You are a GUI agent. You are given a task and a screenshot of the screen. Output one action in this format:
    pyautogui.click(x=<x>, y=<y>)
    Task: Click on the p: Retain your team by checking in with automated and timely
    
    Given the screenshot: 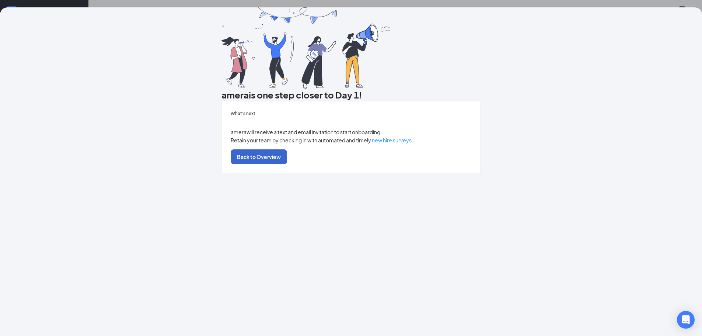 What is the action you would take?
    pyautogui.click(x=351, y=140)
    